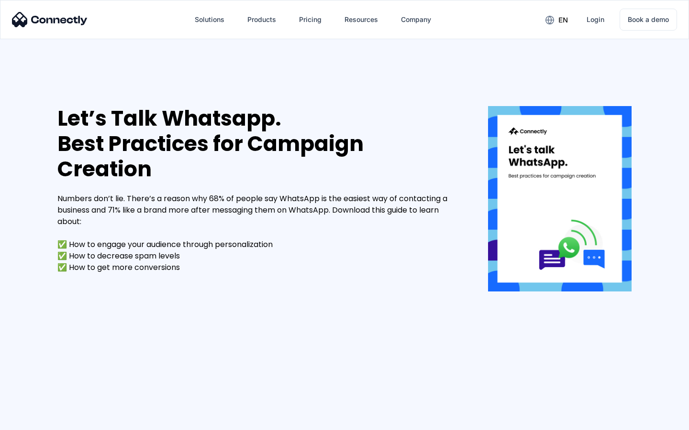 This screenshot has height=430, width=689. I want to click on div: Let’s Talk Whatsapp. Best Practices for Campaign Creation, so click(258, 144).